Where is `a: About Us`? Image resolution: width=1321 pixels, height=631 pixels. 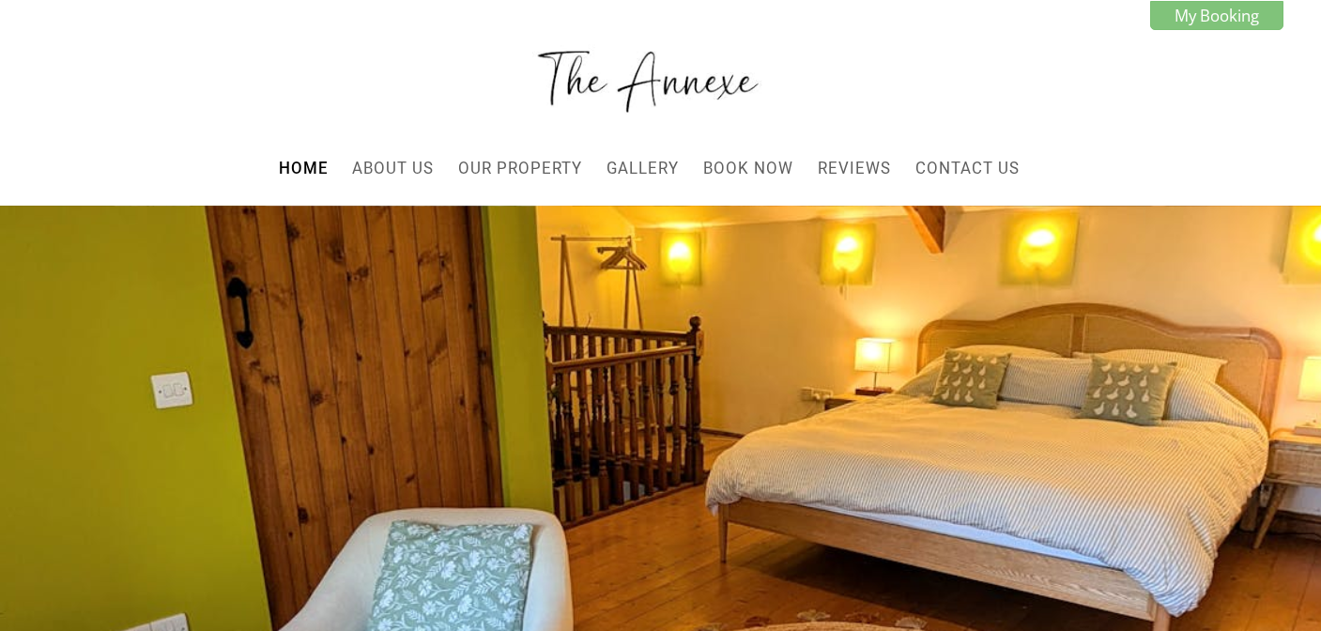 a: About Us is located at coordinates (392, 168).